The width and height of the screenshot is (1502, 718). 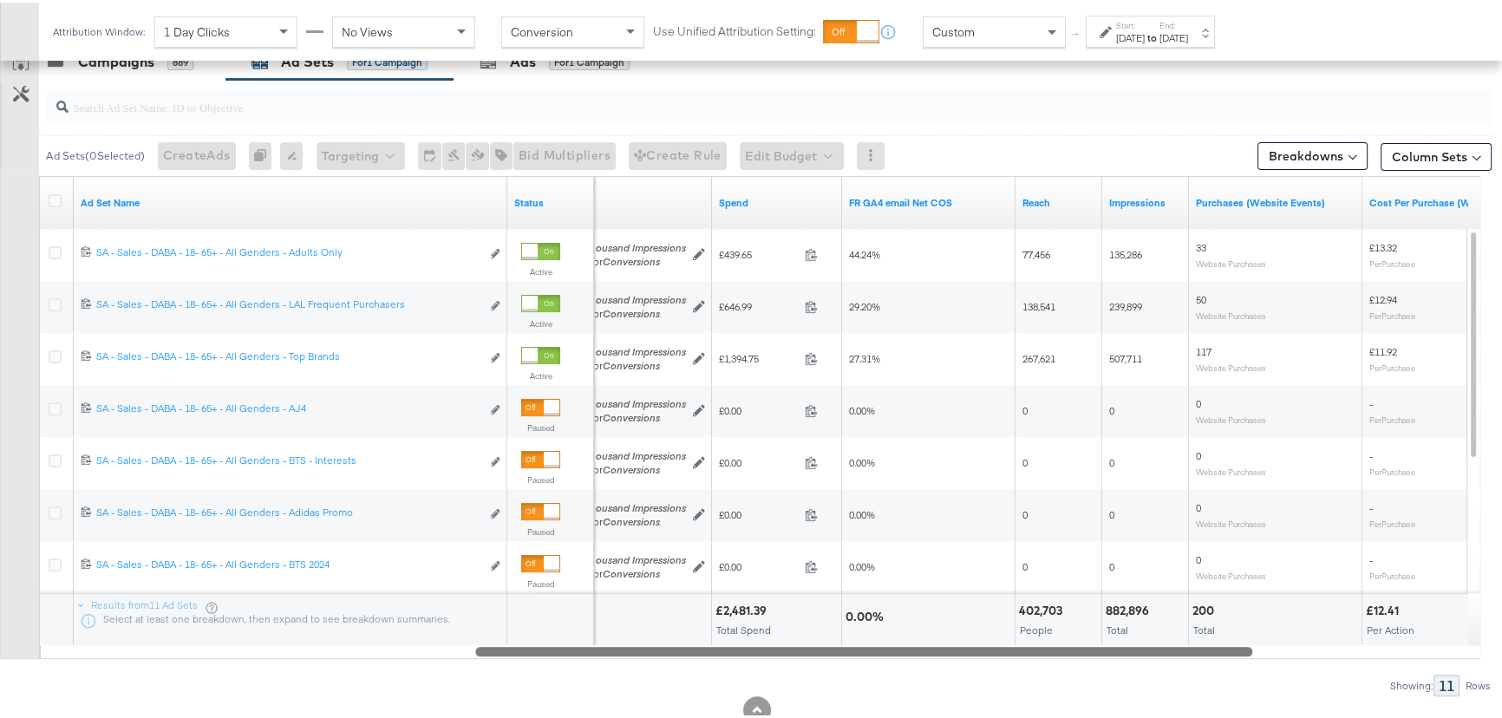 What do you see at coordinates (307, 59) in the screenshot?
I see `div: Ad Sets` at bounding box center [307, 59].